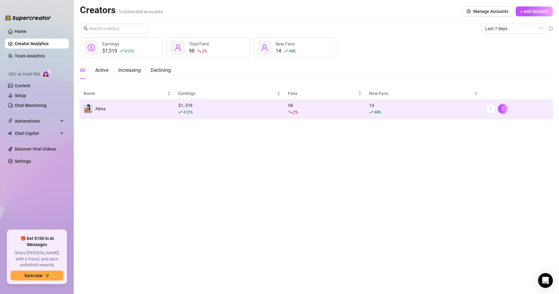 The width and height of the screenshot is (559, 294). I want to click on img: Alexa, so click(88, 109).